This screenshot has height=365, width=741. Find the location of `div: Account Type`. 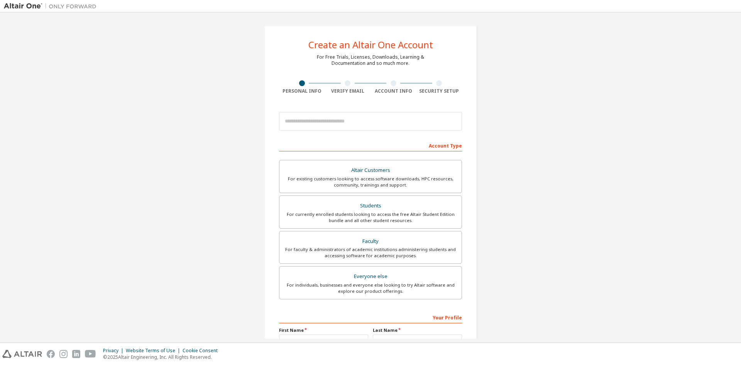

div: Account Type is located at coordinates (371, 145).